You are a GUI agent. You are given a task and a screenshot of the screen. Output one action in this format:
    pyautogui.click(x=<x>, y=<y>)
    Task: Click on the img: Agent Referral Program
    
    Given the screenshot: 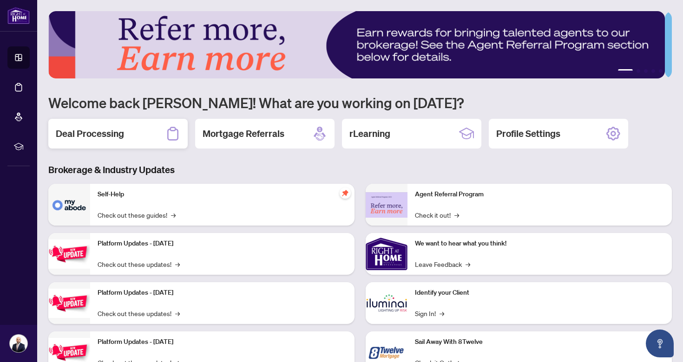 What is the action you would take?
    pyautogui.click(x=387, y=205)
    